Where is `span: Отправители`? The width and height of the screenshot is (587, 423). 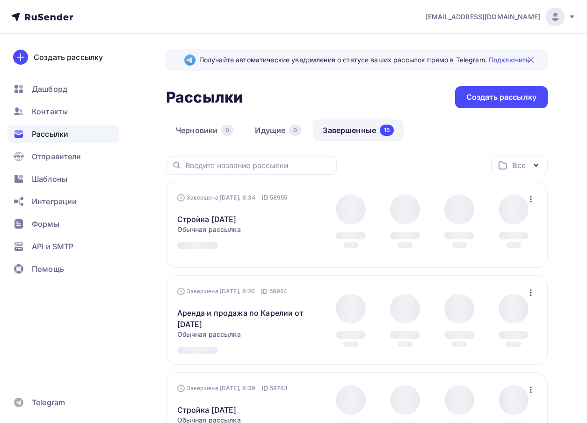
span: Отправители is located at coordinates (57, 156).